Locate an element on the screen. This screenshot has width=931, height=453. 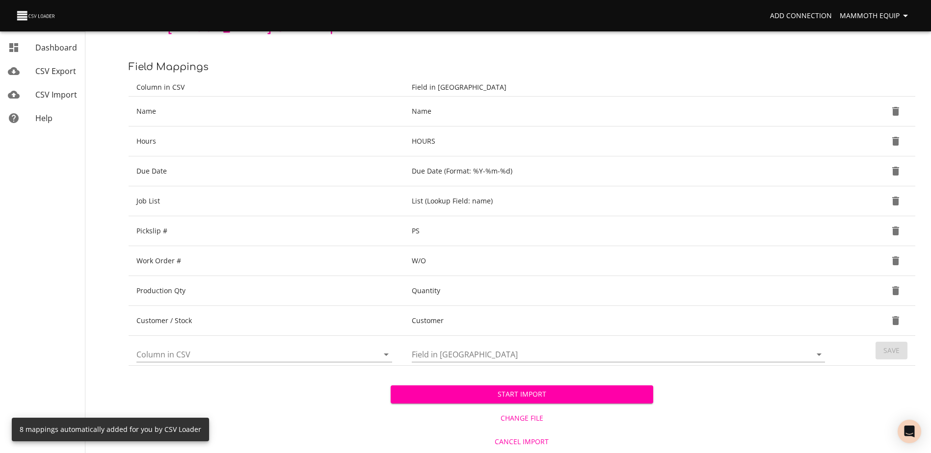
span: Dashboard is located at coordinates (56, 48).